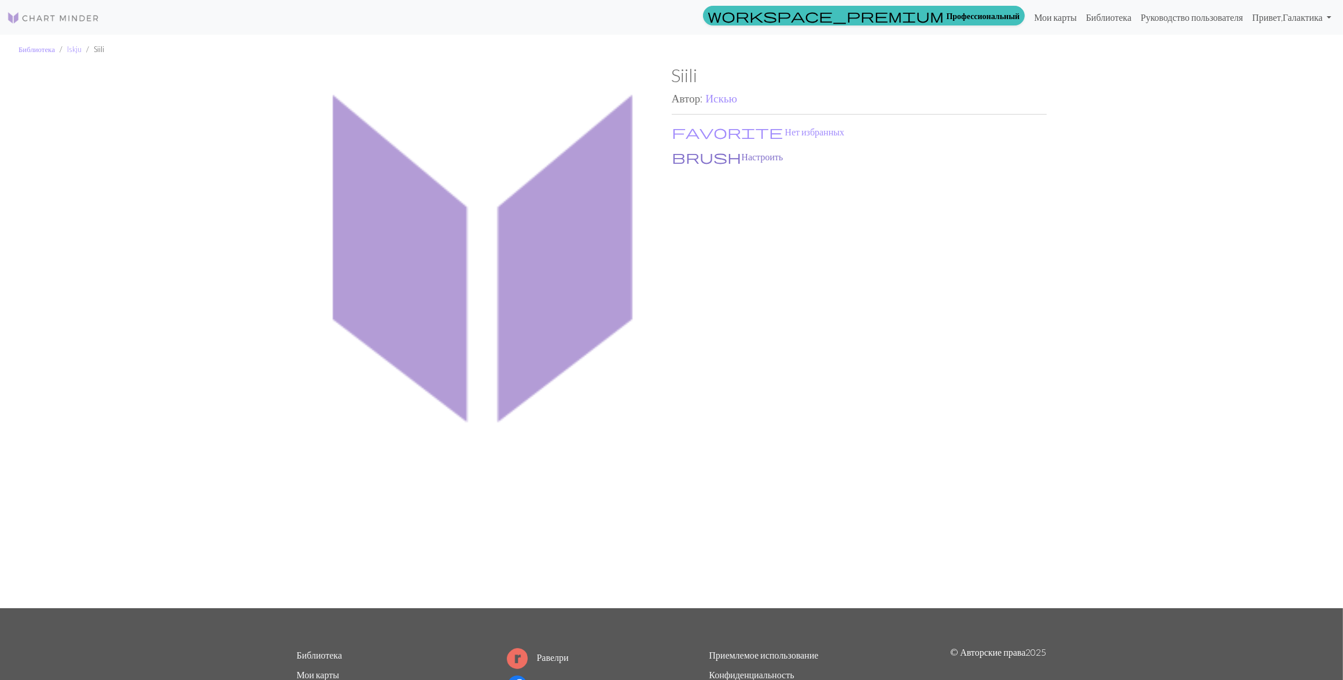  What do you see at coordinates (859, 98) in the screenshot?
I see `h2: Автор:` at bounding box center [859, 98].